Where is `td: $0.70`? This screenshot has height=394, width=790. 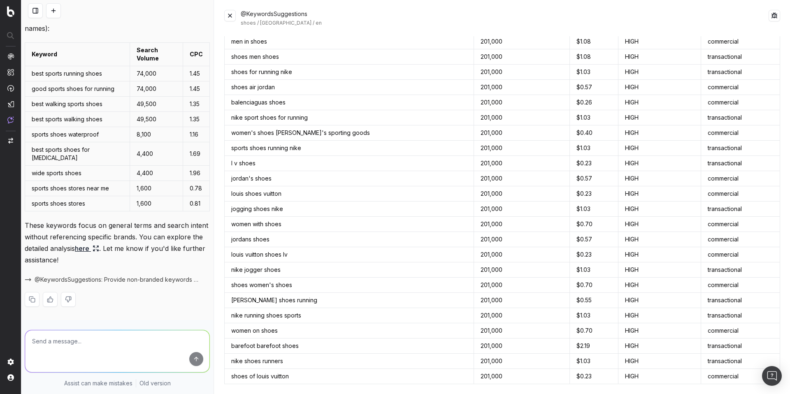 td: $0.70 is located at coordinates (594, 285).